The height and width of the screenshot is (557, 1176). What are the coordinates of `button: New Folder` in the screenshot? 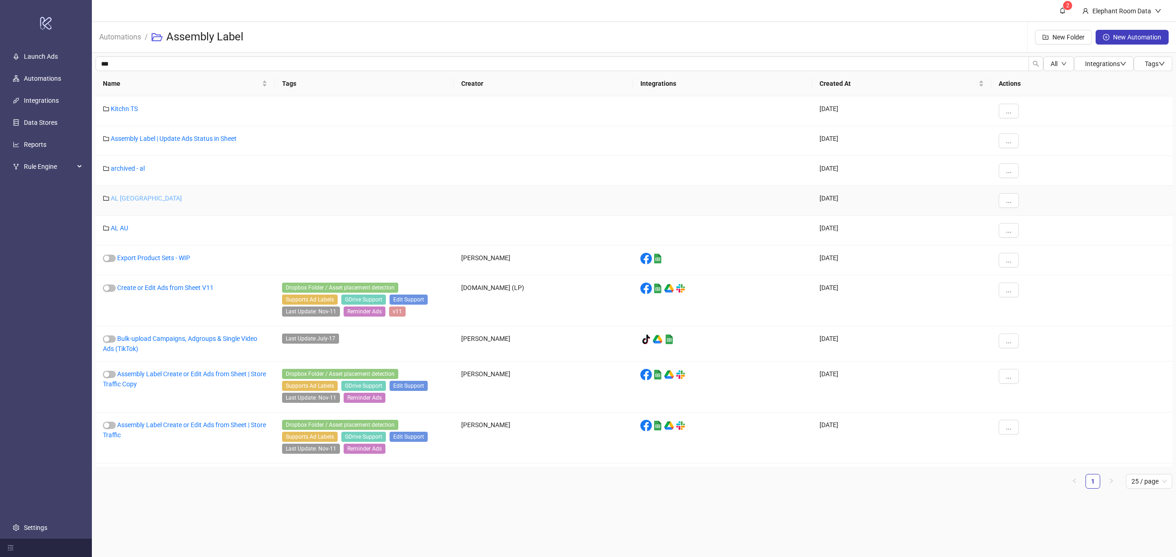 It's located at (1063, 37).